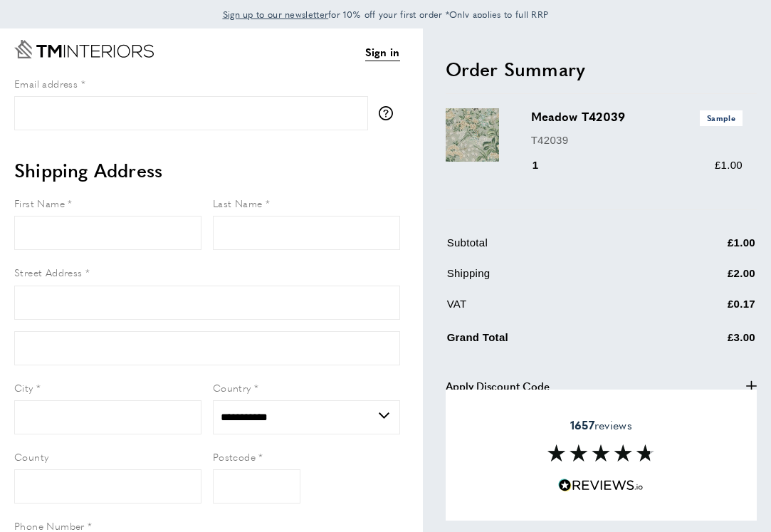 The height and width of the screenshot is (532, 771). What do you see at coordinates (708, 341) in the screenshot?
I see `td: £3.00` at bounding box center [708, 341].